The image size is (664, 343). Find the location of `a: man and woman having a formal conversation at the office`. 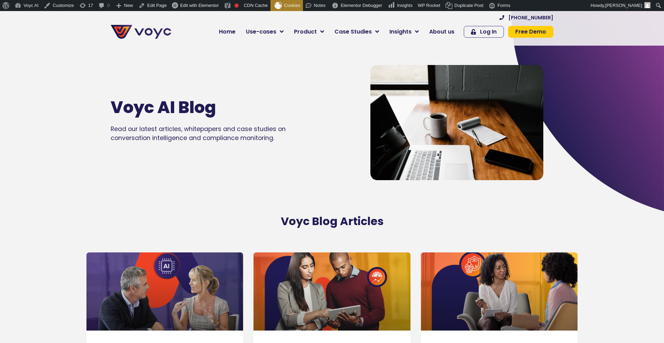

a: man and woman having a formal conversation at the office is located at coordinates (165, 291).